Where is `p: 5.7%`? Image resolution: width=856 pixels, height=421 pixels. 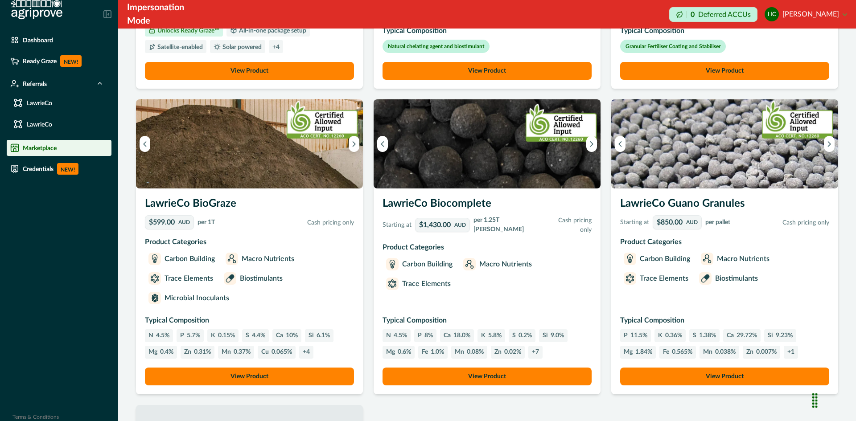
p: 5.7% is located at coordinates (193, 336).